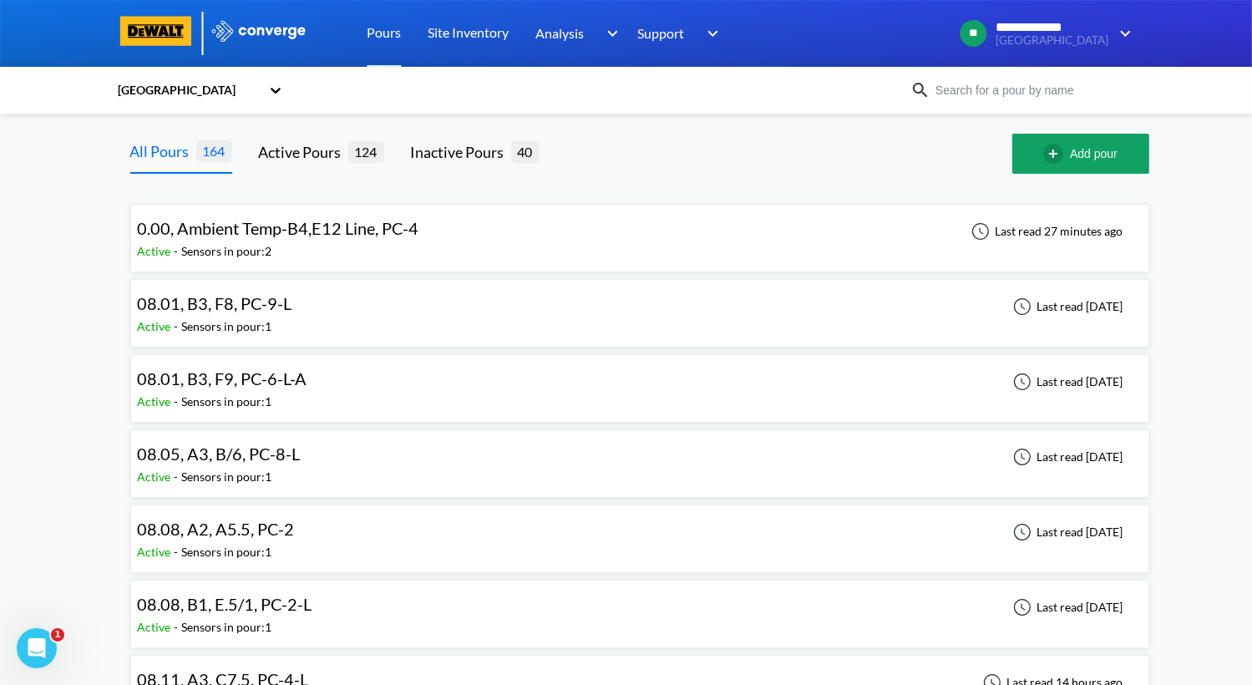  Describe the element at coordinates (1080, 154) in the screenshot. I see `button: Add pour` at that location.